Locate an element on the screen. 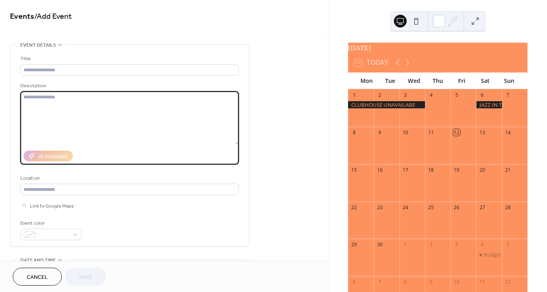 The height and width of the screenshot is (292, 547). div: 13 is located at coordinates (482, 132).